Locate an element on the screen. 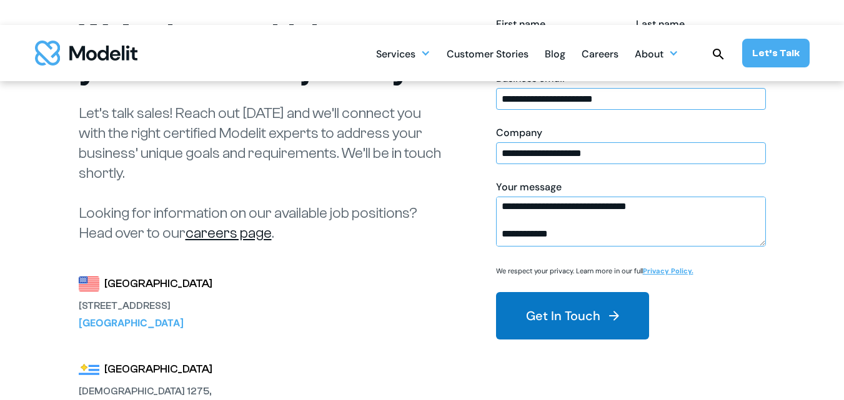 This screenshot has height=400, width=844. p: We respect your privacy. Learn more in our full is located at coordinates (594, 271).